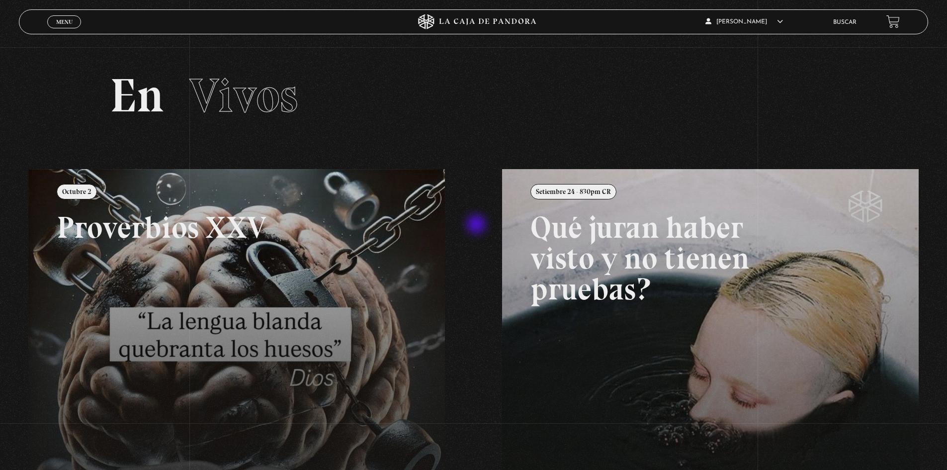 This screenshot has width=947, height=470. I want to click on a: View your shopping cart, so click(893, 21).